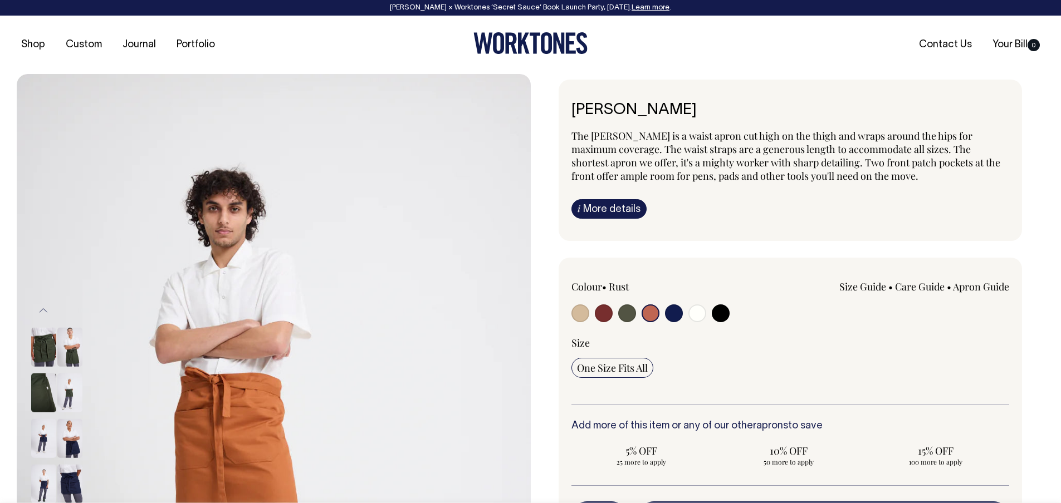 The image size is (1061, 503). Describe the element at coordinates (650, 8) in the screenshot. I see `a: Learn more` at that location.